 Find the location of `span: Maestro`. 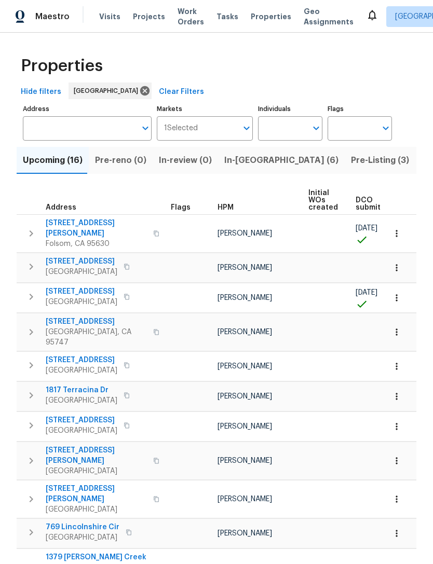

span: Maestro is located at coordinates (52, 17).